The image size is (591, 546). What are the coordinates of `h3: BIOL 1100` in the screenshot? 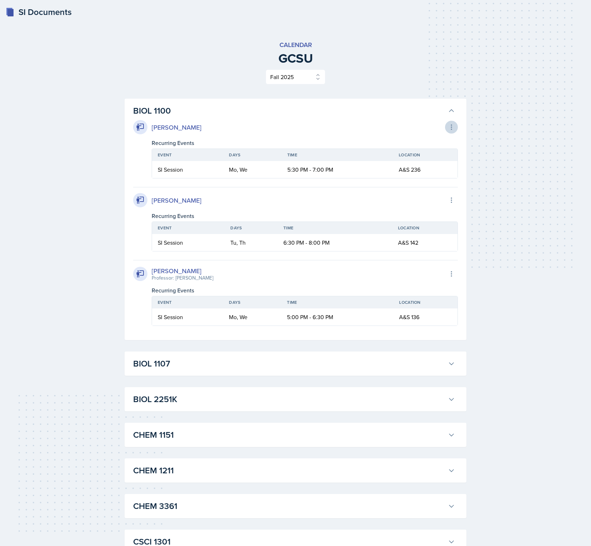 It's located at (289, 111).